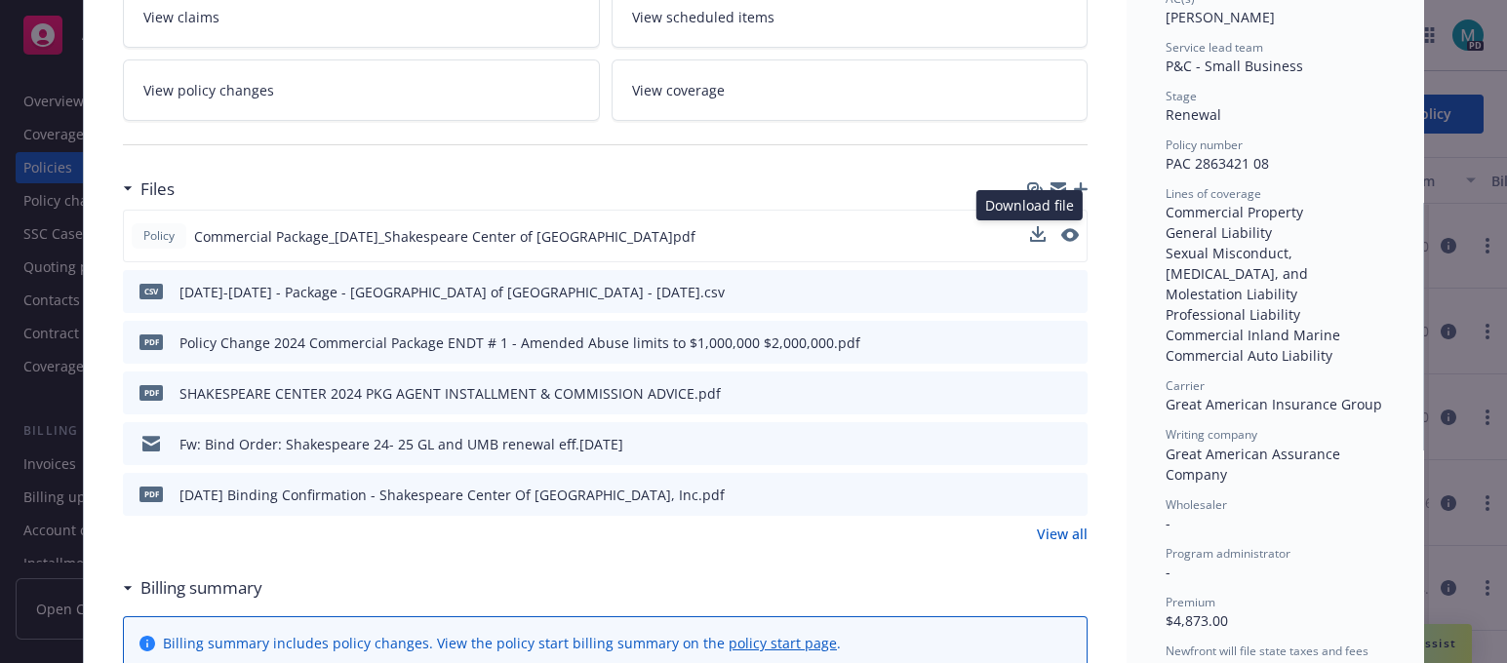 The width and height of the screenshot is (1507, 663). Describe the element at coordinates (361, 90) in the screenshot. I see `a: View policy changes` at that location.